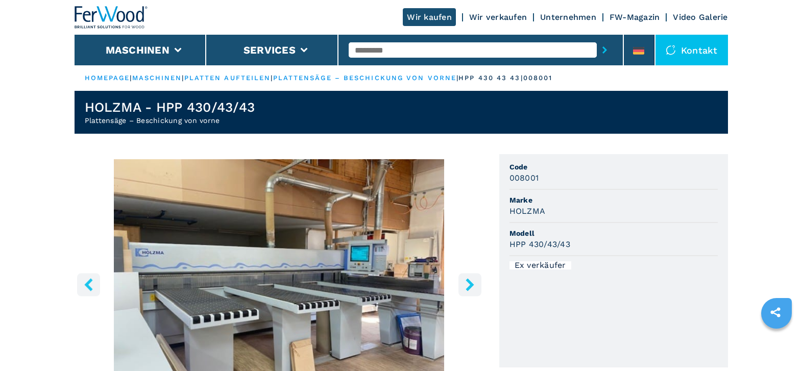 This screenshot has height=371, width=802. Describe the element at coordinates (527, 211) in the screenshot. I see `h3: HOLZMA` at that location.